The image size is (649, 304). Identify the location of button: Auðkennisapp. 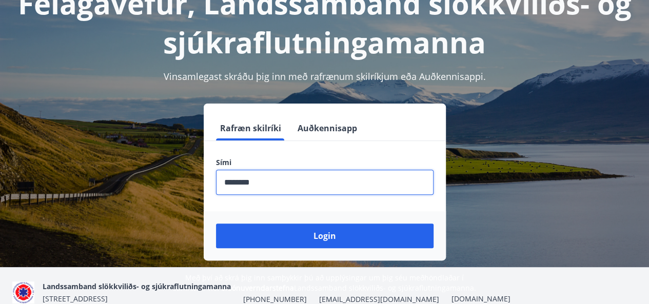
(327, 128).